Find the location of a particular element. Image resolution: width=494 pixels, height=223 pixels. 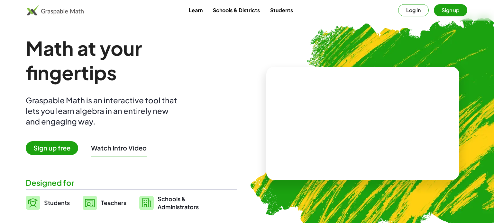

a: Learn is located at coordinates (195, 10).